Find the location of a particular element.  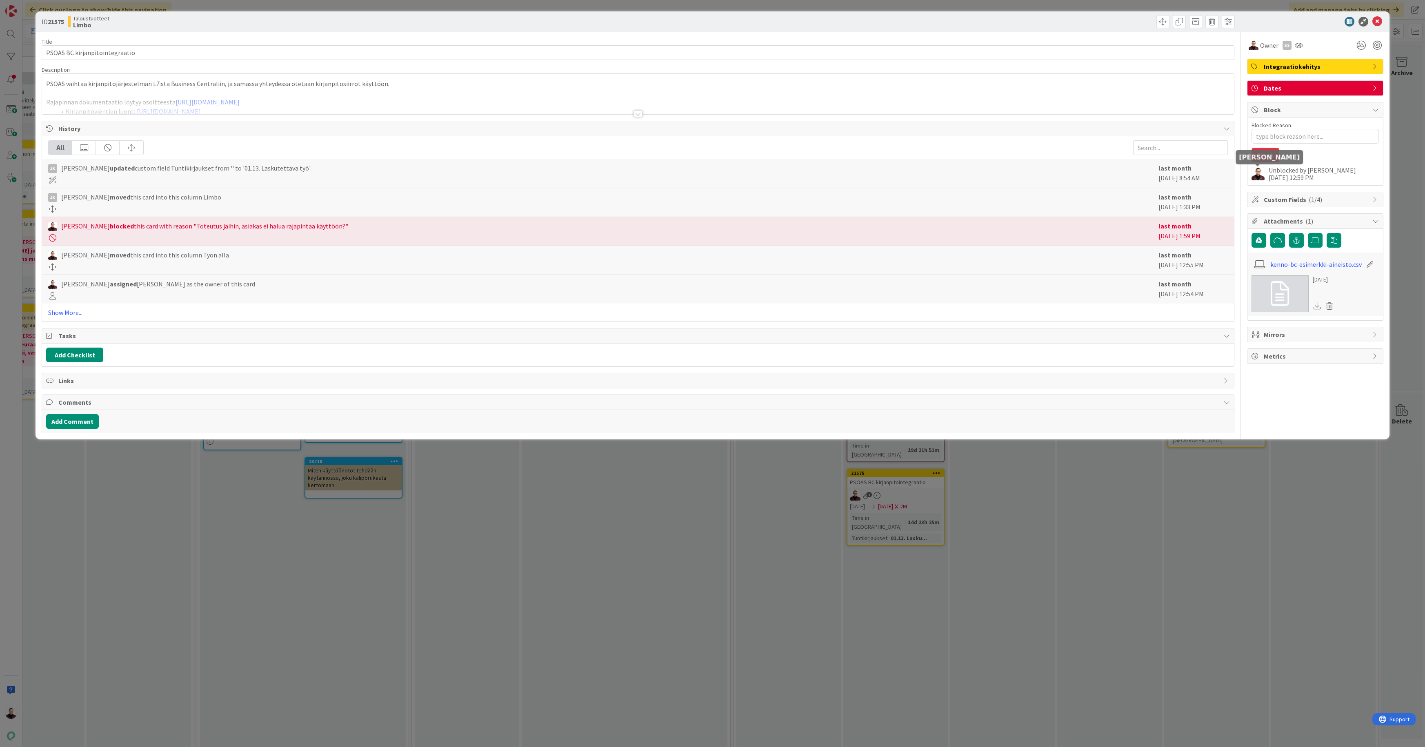

p: PSOAS vaihtaa kirjanpitojärjestelmän L7:sta Business Centraliin, ja samassa yhteydessä otetaan ki... is located at coordinates (637, 84).